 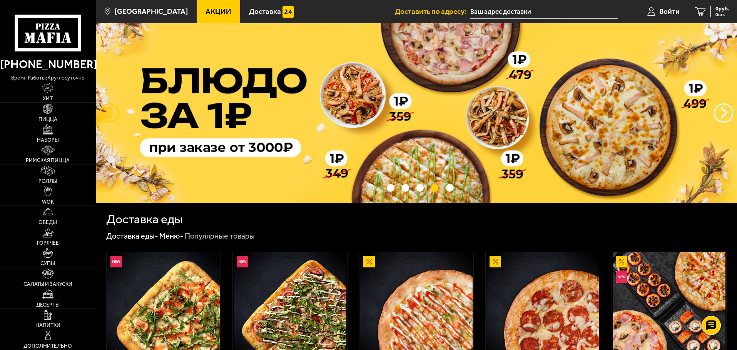 What do you see at coordinates (220, 237) in the screenshot?
I see `div: Популярные товары` at bounding box center [220, 237].